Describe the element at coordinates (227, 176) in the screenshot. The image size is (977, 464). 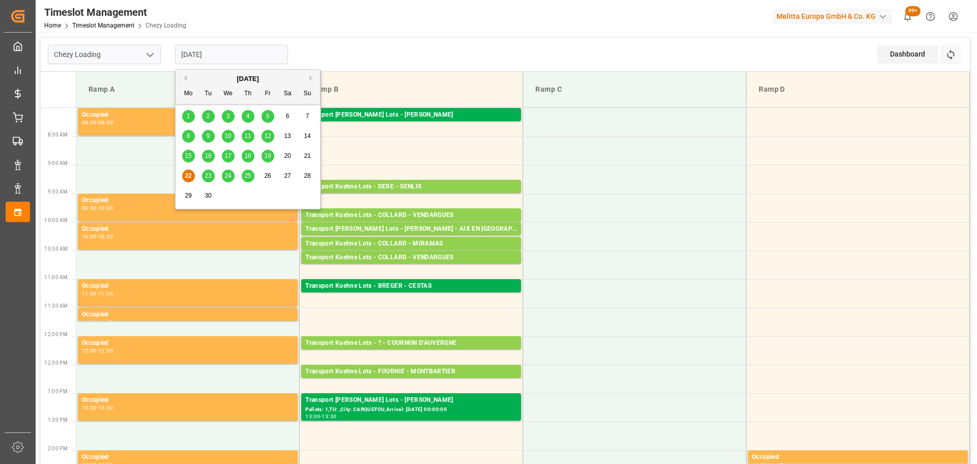
I see `span: 24` at that location.